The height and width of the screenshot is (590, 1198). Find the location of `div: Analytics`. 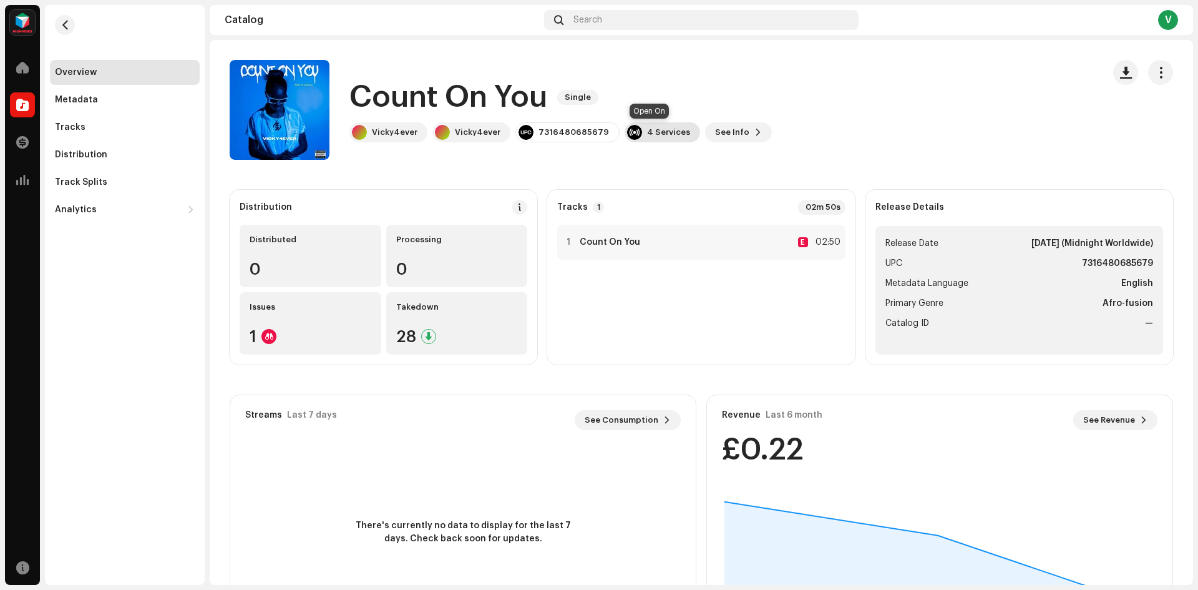

div: Analytics is located at coordinates (76, 210).